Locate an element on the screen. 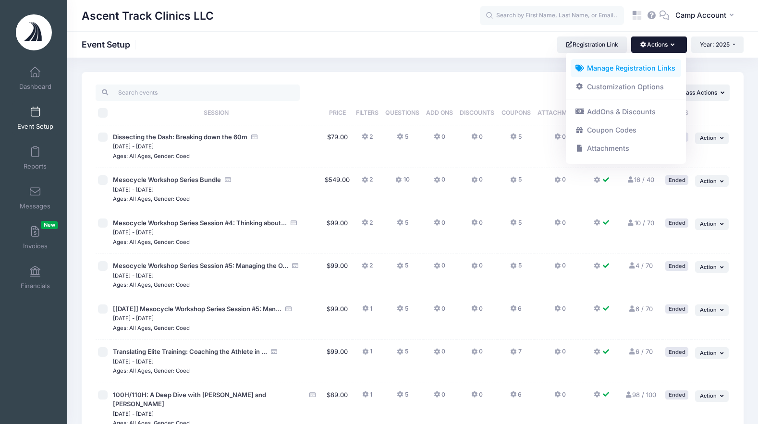  button: 6 is located at coordinates (516, 311).